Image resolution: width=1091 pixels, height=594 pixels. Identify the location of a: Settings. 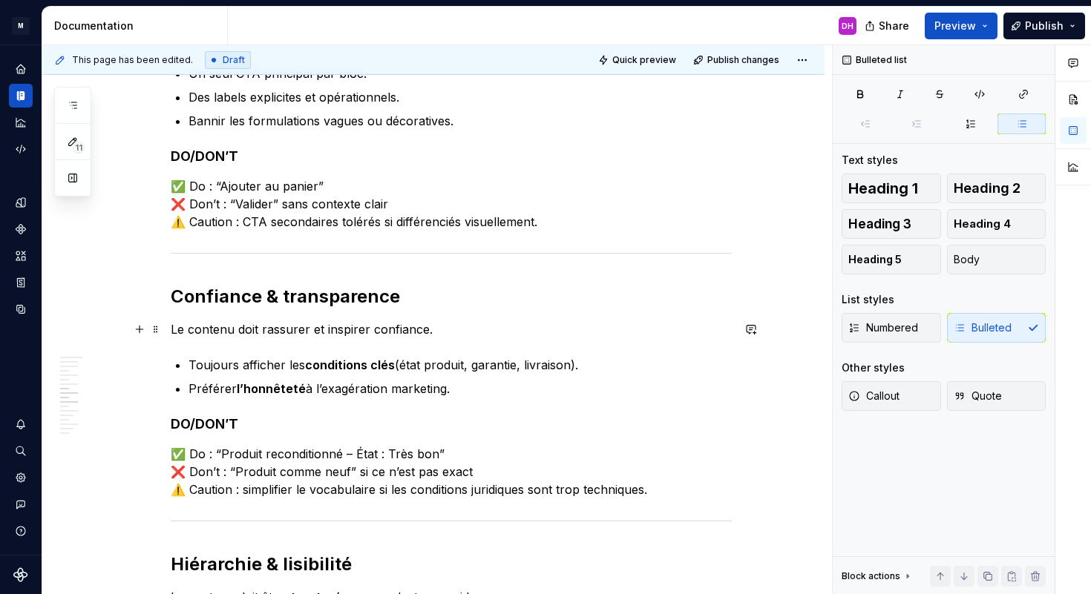
(21, 478).